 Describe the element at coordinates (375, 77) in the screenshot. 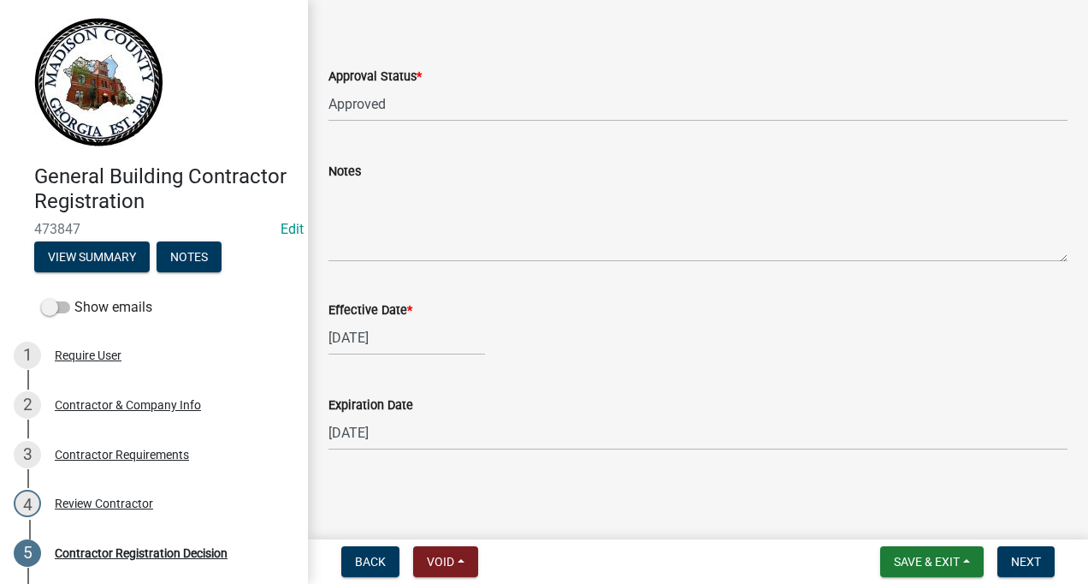

I see `label: Approval Status` at that location.